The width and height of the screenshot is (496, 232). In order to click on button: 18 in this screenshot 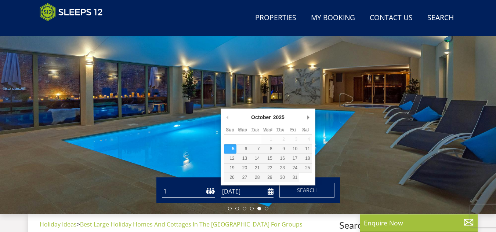, I will do `click(306, 159)`.